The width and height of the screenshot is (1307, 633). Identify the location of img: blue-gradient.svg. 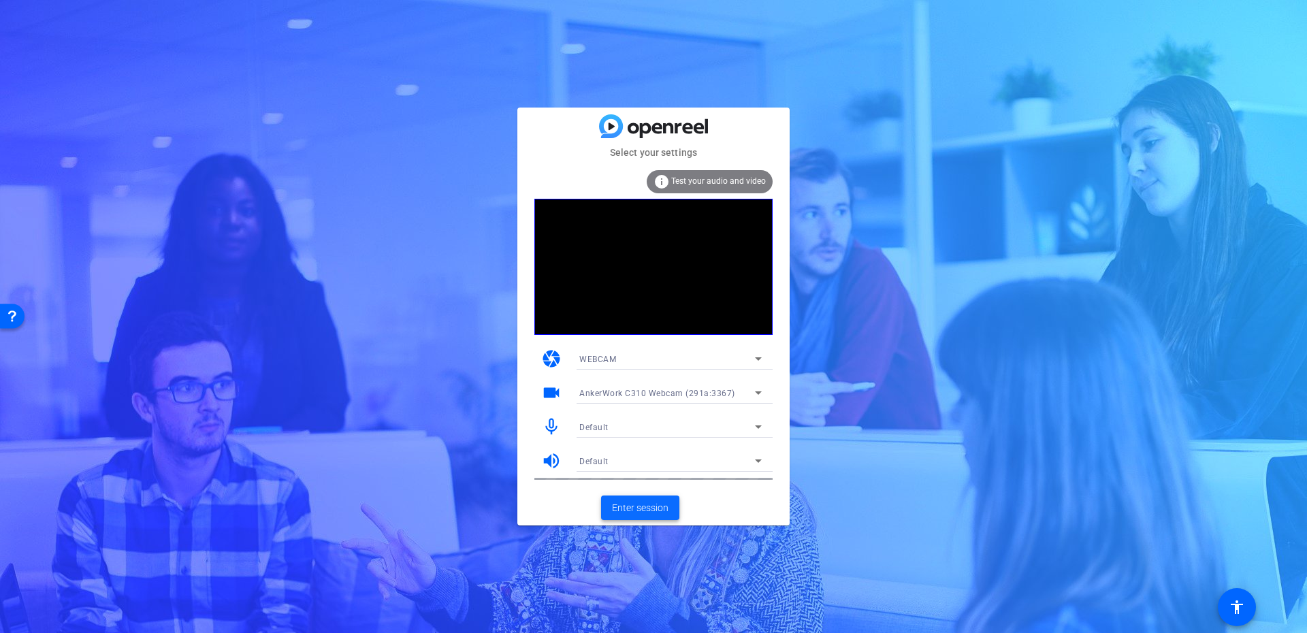
(654, 126).